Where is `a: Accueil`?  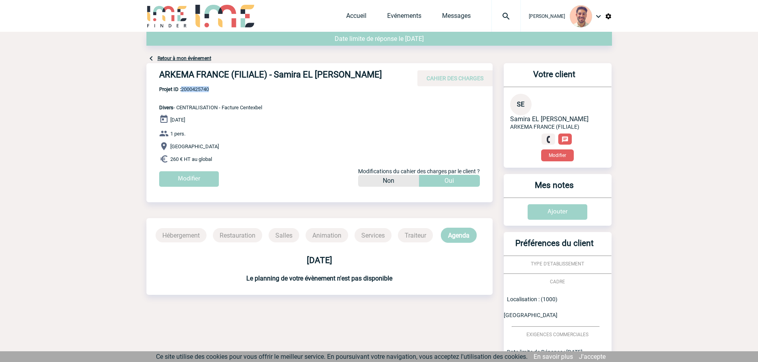
a: Accueil is located at coordinates (356, 18).